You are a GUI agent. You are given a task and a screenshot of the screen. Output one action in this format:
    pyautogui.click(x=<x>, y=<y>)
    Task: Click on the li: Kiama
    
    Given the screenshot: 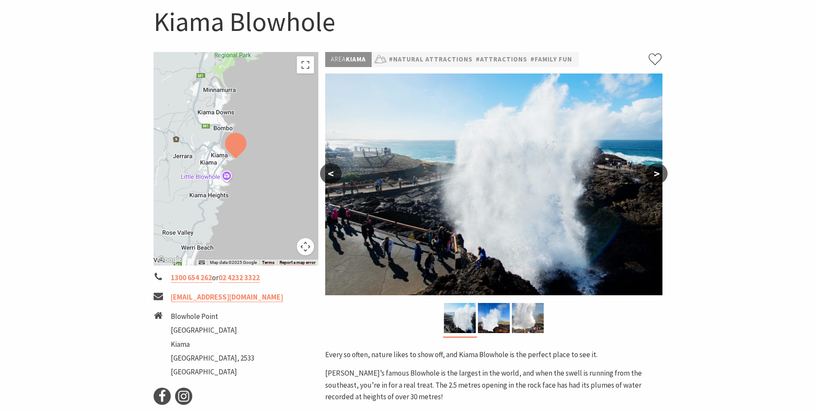 What is the action you would take?
    pyautogui.click(x=212, y=344)
    